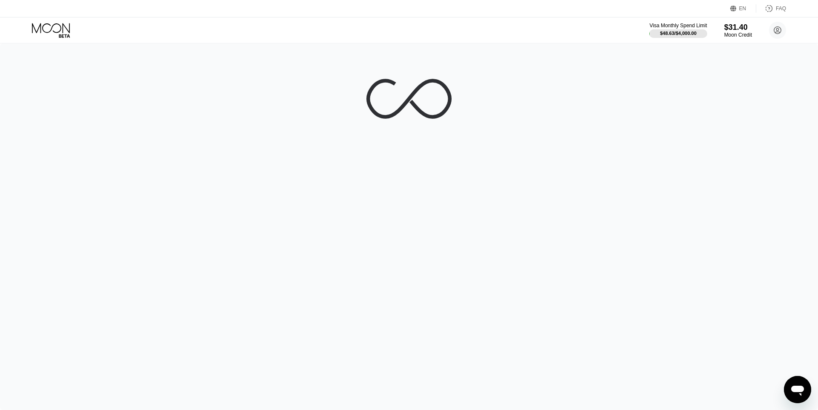 Image resolution: width=818 pixels, height=410 pixels. I want to click on div: Visa Monthly Spend Limit, so click(678, 26).